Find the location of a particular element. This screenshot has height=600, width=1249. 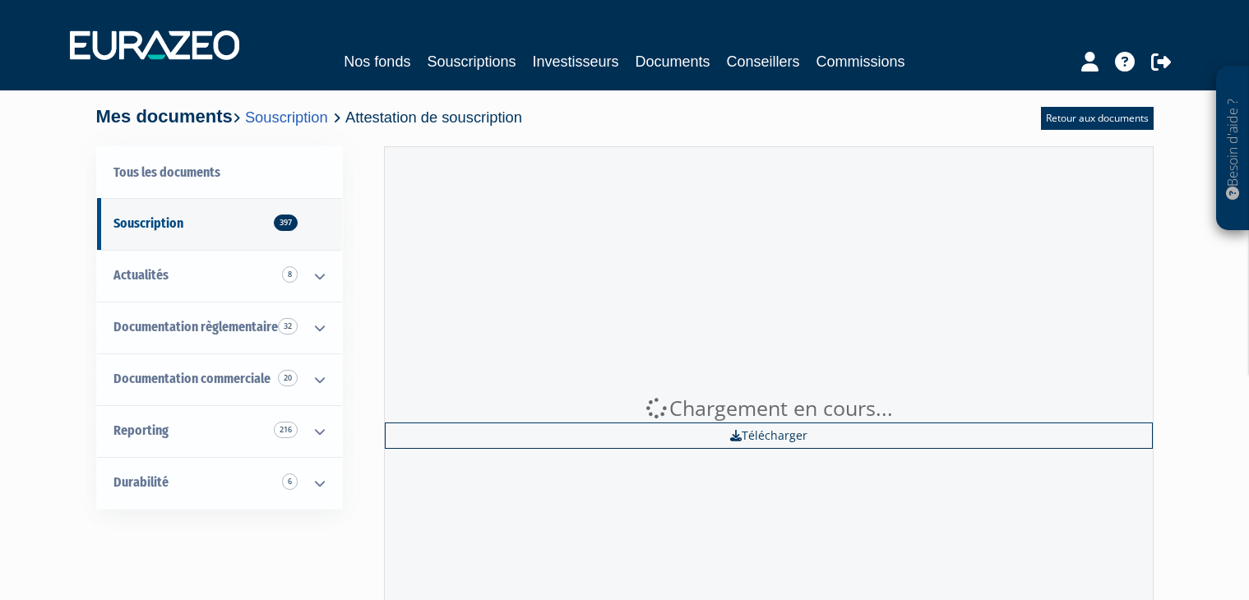

a: Nos fonds is located at coordinates (376, 62).